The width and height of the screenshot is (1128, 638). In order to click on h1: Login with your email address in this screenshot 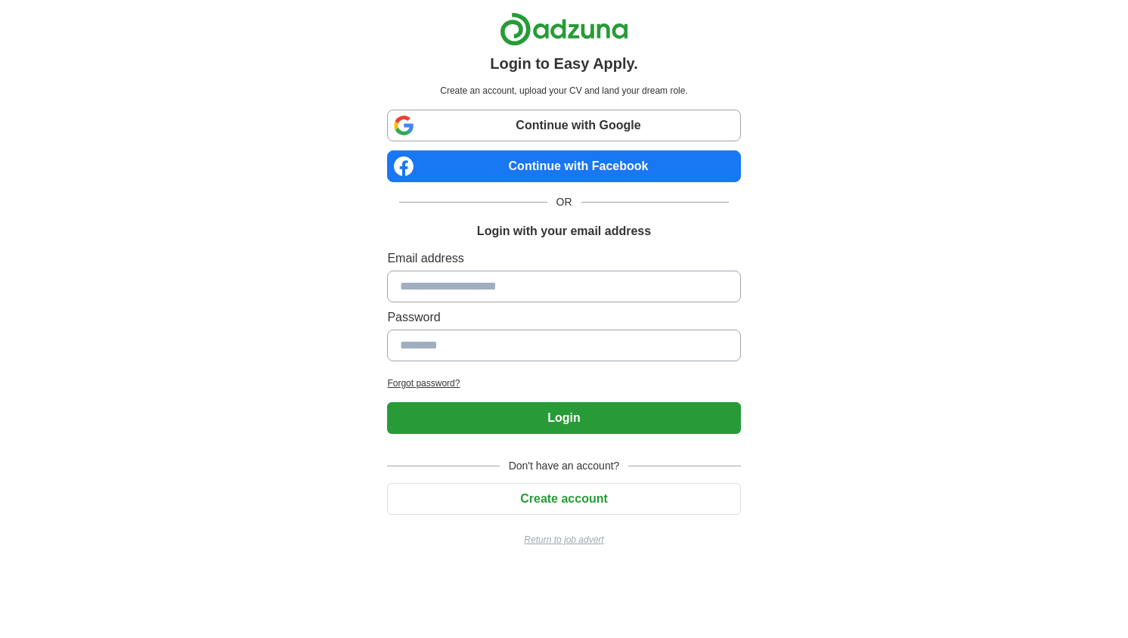, I will do `click(564, 231)`.